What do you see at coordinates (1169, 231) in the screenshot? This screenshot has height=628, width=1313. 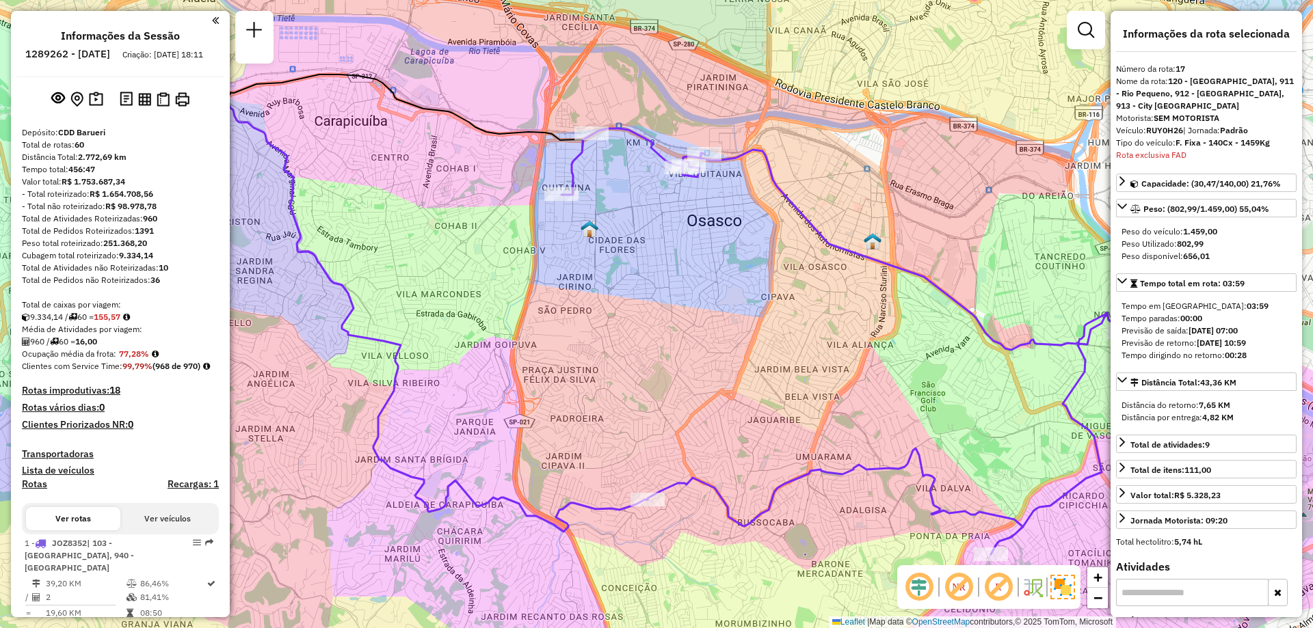 I see `span: Peso do veículo:` at bounding box center [1169, 231].